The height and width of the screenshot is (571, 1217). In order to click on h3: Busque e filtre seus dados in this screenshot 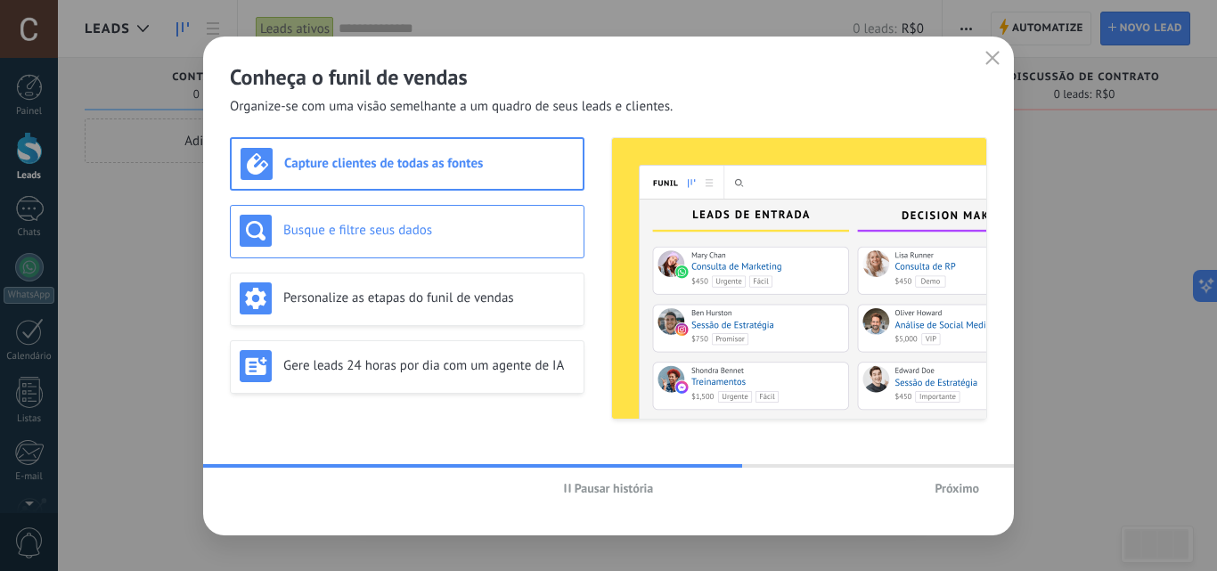, I will do `click(429, 230)`.